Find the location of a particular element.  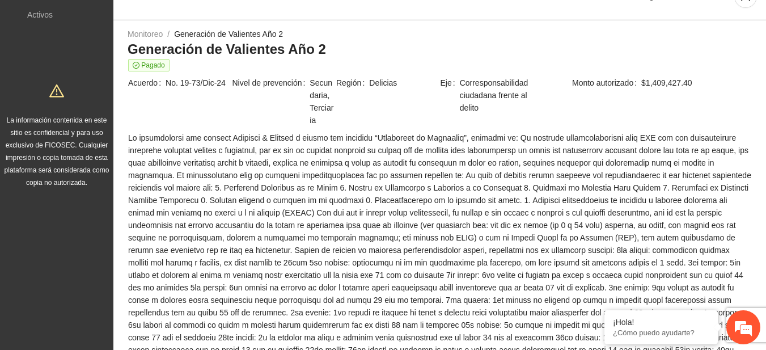

div: Minimizar ventana de chat en vivo is located at coordinates (199, 19).